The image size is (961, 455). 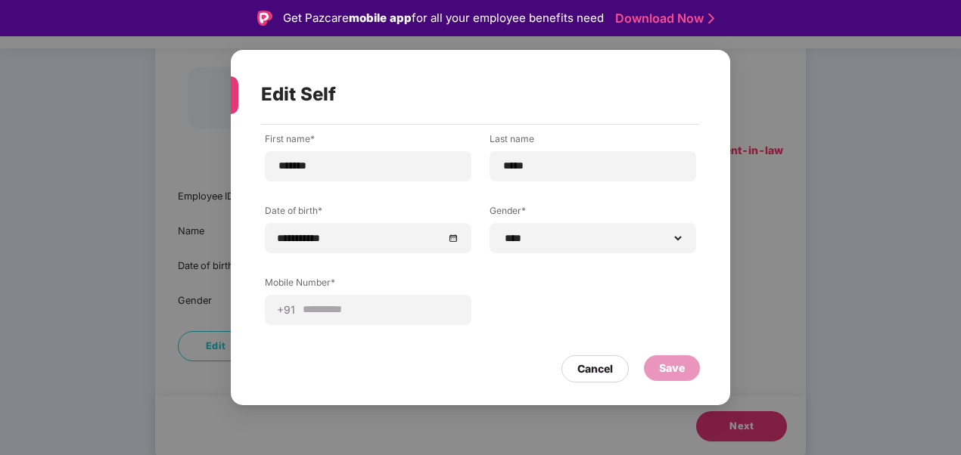 What do you see at coordinates (592, 141) in the screenshot?
I see `label: Last name` at bounding box center [592, 141].